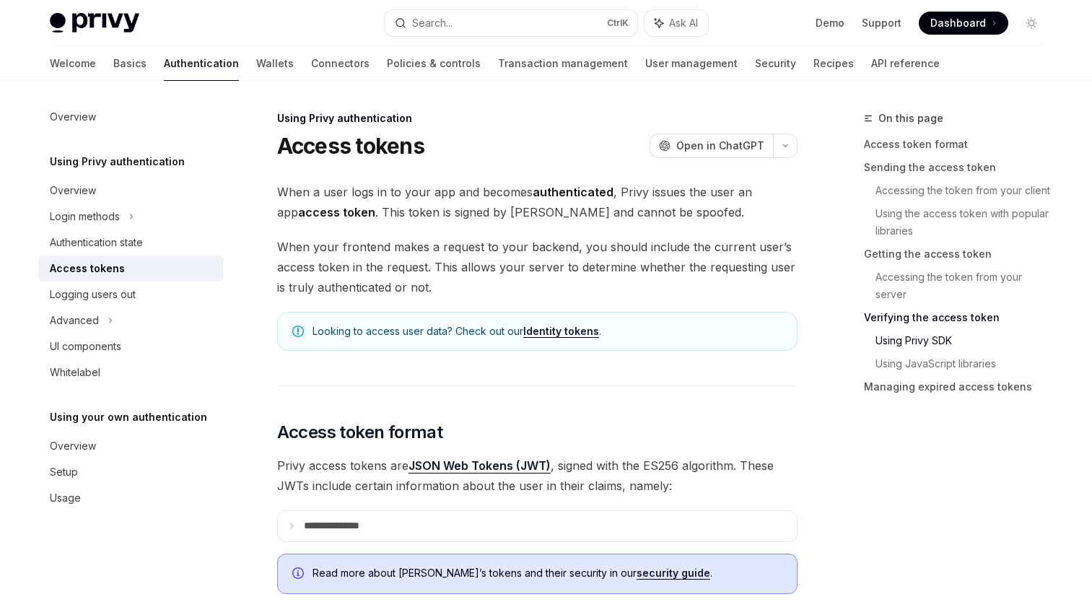 The image size is (1092, 602). What do you see at coordinates (965, 222) in the screenshot?
I see `a: Using the access token with popular libraries` at bounding box center [965, 222].